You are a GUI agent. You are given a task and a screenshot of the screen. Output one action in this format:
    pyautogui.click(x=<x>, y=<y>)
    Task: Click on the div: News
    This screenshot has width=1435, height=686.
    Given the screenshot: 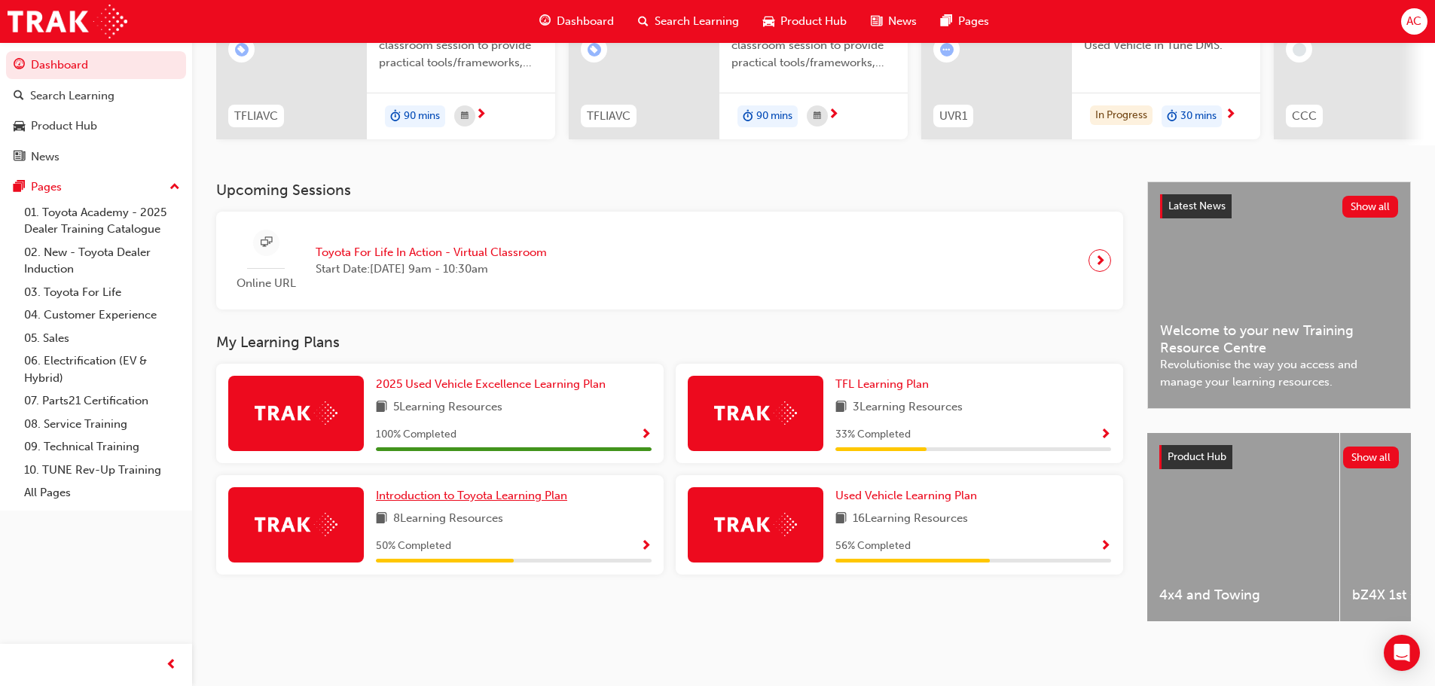 What is the action you would take?
    pyautogui.click(x=45, y=157)
    